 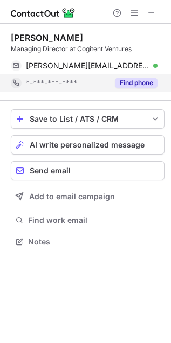 I want to click on span: Find work email, so click(x=94, y=220).